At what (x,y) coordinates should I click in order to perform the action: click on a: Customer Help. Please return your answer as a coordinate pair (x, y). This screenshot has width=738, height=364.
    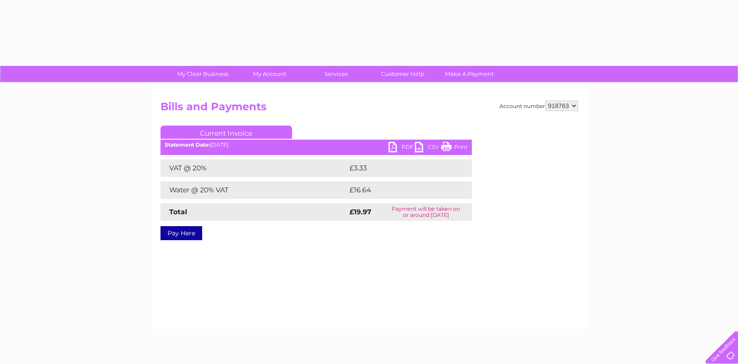
    Looking at the image, I should click on (403, 74).